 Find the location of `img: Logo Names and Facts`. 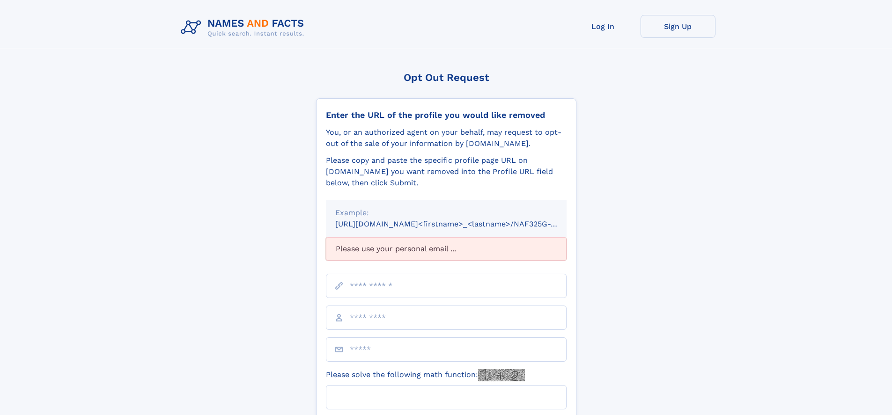

img: Logo Names and Facts is located at coordinates (244, 28).